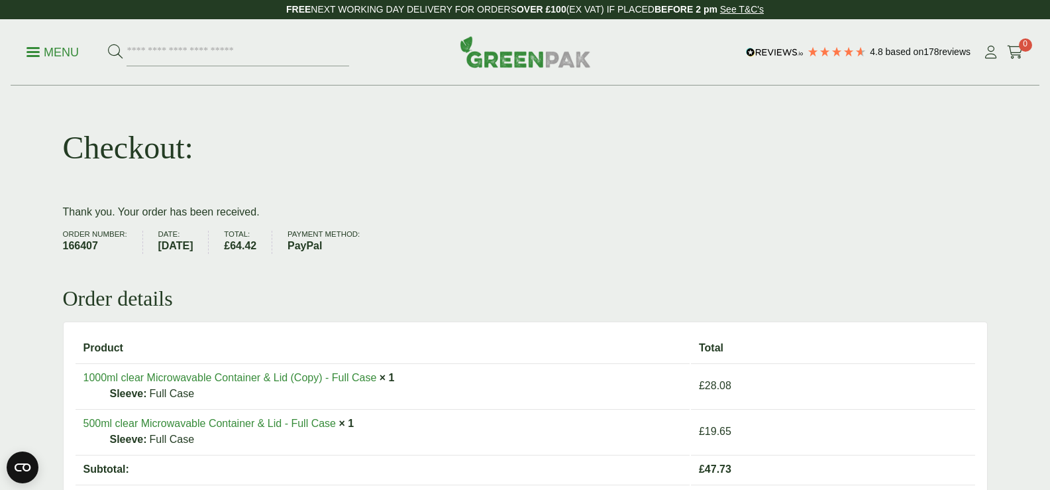 This screenshot has height=490, width=1050. I want to click on h1: Checkout:, so click(128, 148).